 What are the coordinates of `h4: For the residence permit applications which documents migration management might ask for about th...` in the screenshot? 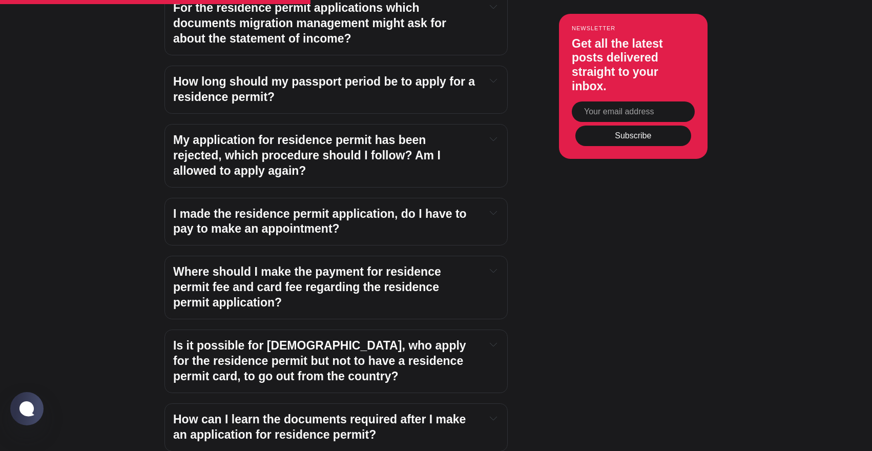 It's located at (325, 24).